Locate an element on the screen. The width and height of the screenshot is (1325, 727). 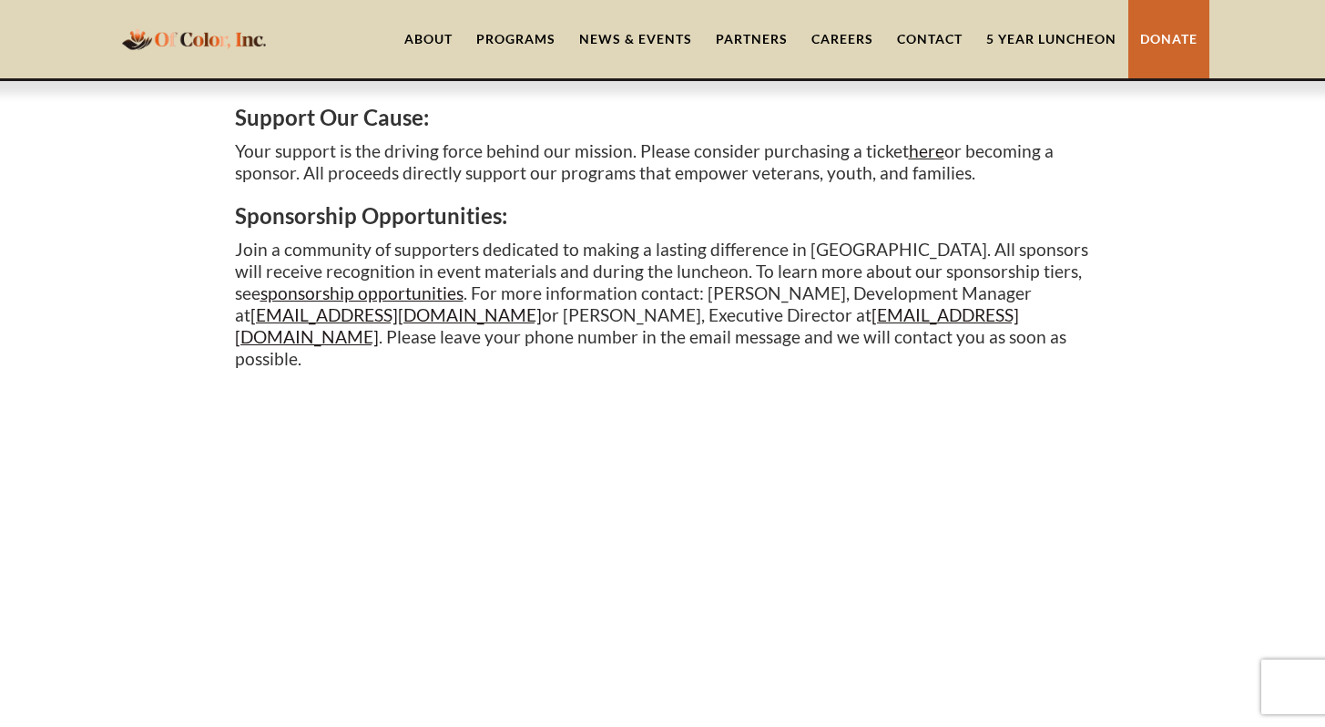
p: Your support is the driving force behind our mission. Please consider purchasing a ticket or beco... is located at coordinates (663, 162).